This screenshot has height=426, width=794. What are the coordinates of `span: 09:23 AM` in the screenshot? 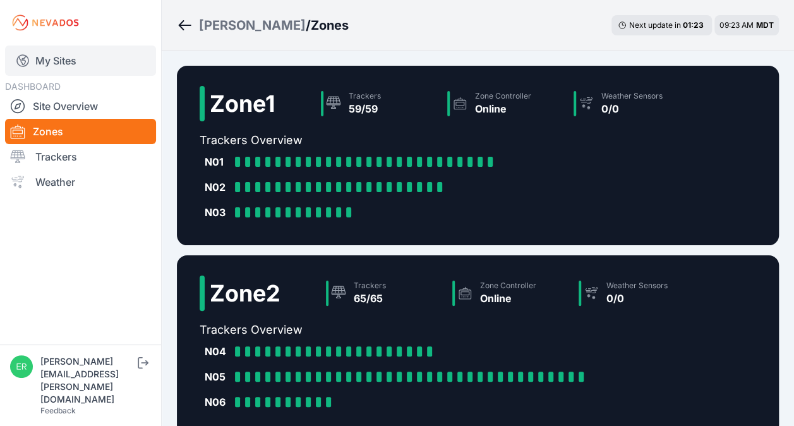 It's located at (737, 25).